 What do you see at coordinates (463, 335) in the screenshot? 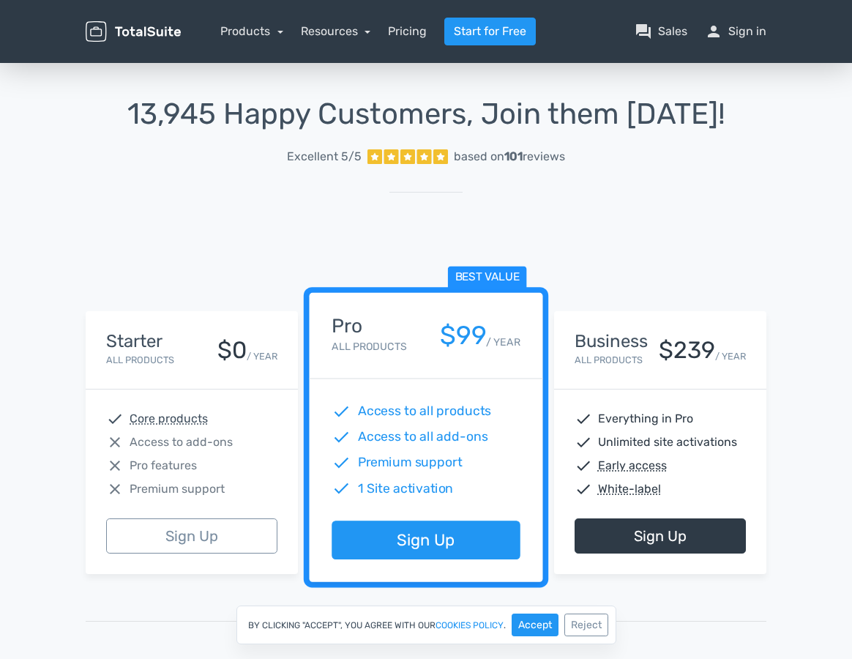
I see `div: $99` at bounding box center [463, 335].